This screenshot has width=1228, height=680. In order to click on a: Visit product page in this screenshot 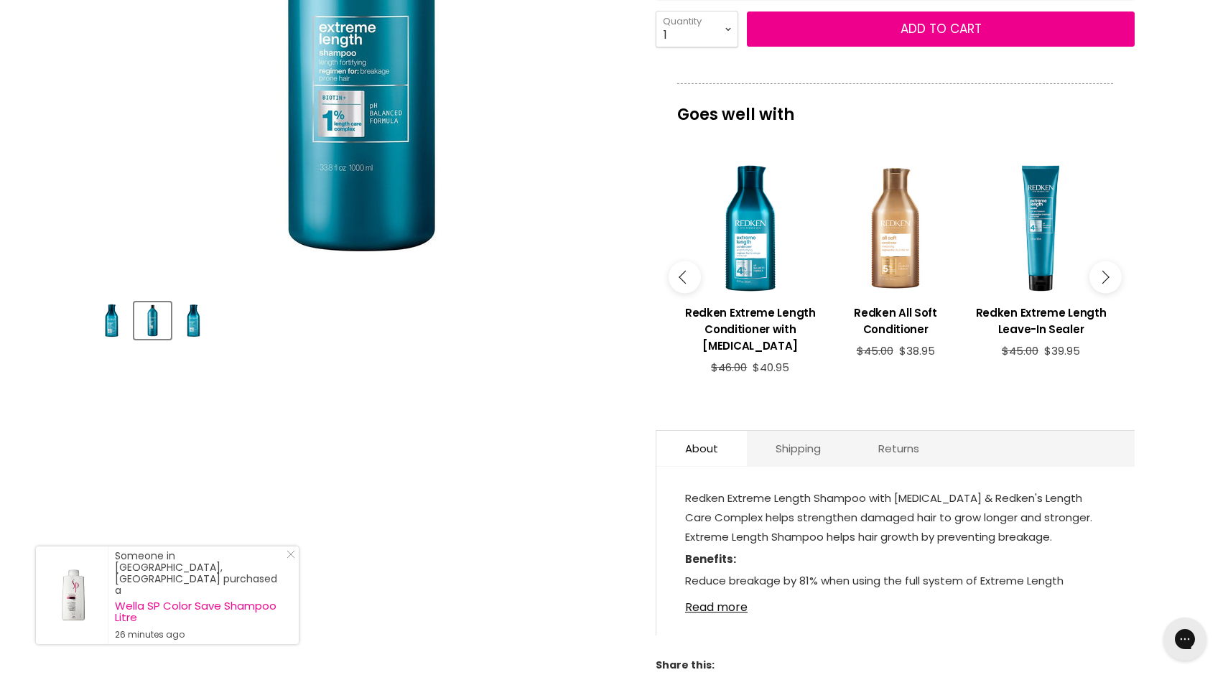, I will do `click(72, 595)`.